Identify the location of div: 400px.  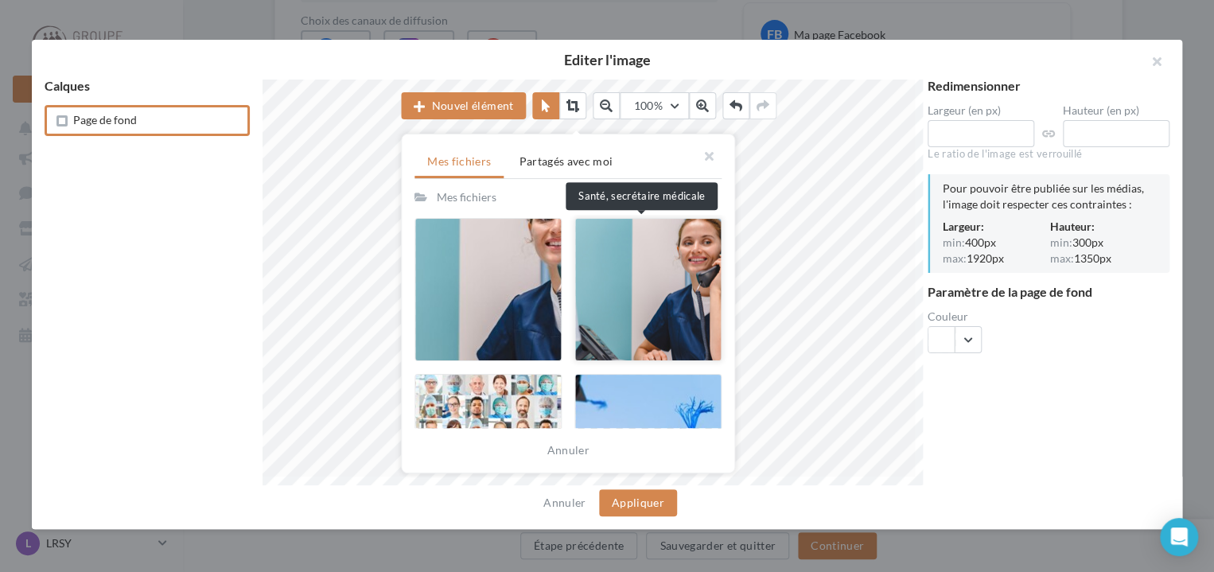
(996, 243).